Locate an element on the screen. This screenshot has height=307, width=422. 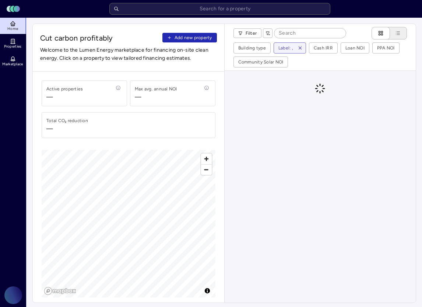
span: Properties is located at coordinates (13, 46).